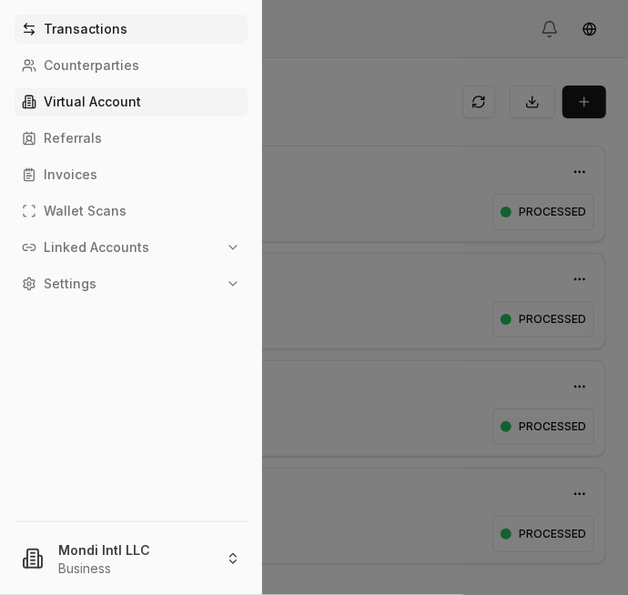  Describe the element at coordinates (135, 549) in the screenshot. I see `p: Mondi Intl LLC` at that location.